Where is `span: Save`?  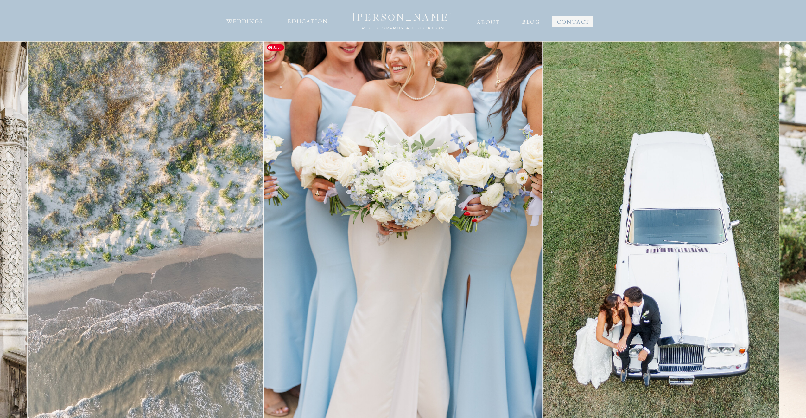 span: Save is located at coordinates (276, 48).